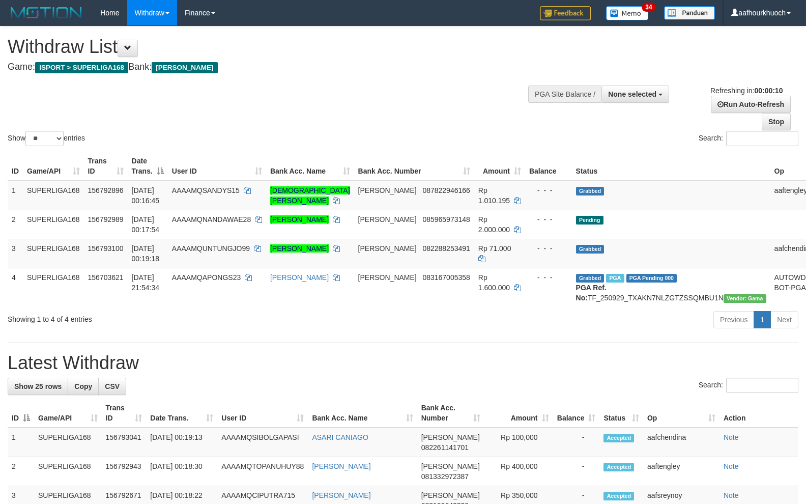  I want to click on a: Show 25 rows, so click(38, 386).